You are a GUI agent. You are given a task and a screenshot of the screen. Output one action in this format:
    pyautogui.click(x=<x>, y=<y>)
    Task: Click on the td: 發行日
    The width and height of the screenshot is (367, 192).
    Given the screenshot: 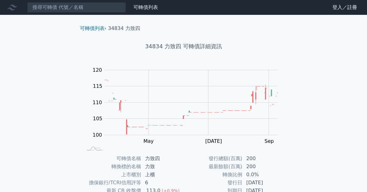 What is the action you would take?
    pyautogui.click(x=213, y=183)
    